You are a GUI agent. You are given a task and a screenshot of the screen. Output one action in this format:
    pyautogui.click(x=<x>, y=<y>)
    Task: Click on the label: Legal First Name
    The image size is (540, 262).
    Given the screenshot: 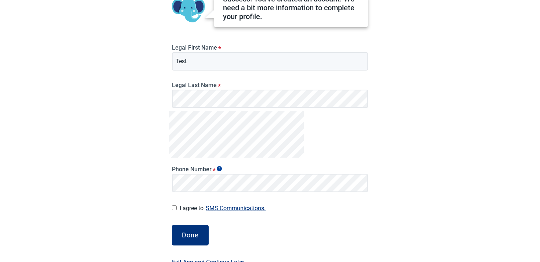 What is the action you would take?
    pyautogui.click(x=270, y=47)
    